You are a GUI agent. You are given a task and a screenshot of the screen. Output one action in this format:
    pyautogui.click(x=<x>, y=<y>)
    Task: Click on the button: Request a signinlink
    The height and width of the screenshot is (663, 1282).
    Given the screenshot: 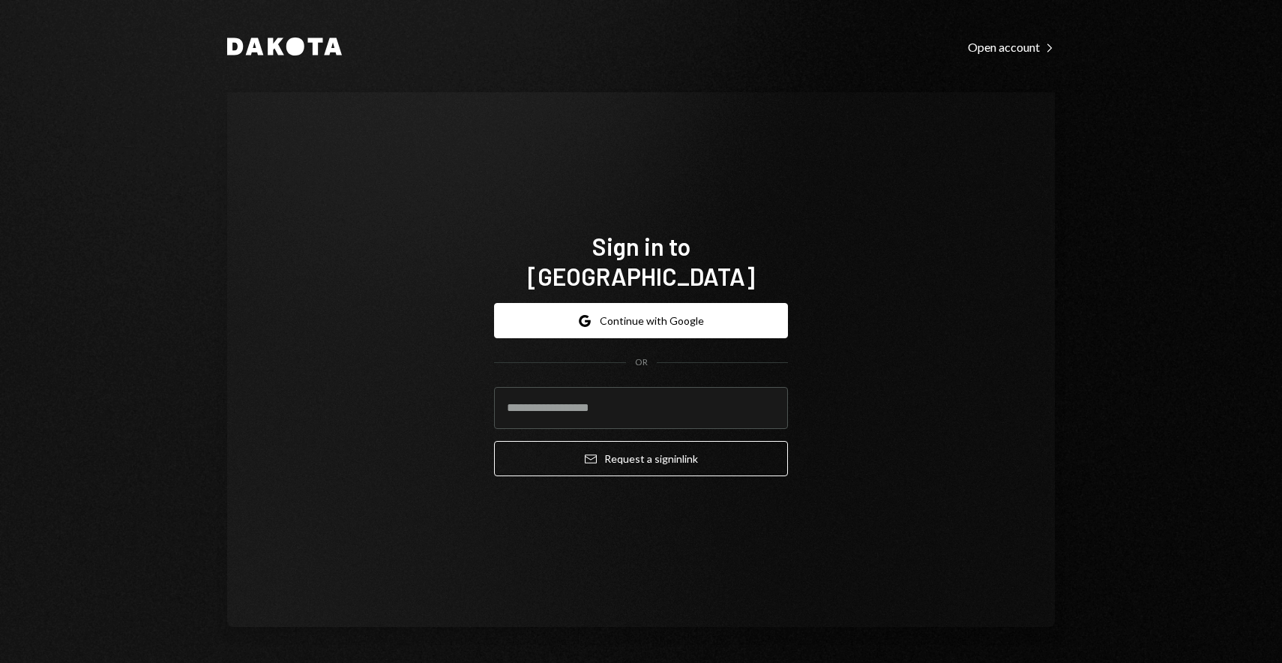 What is the action you would take?
    pyautogui.click(x=641, y=458)
    